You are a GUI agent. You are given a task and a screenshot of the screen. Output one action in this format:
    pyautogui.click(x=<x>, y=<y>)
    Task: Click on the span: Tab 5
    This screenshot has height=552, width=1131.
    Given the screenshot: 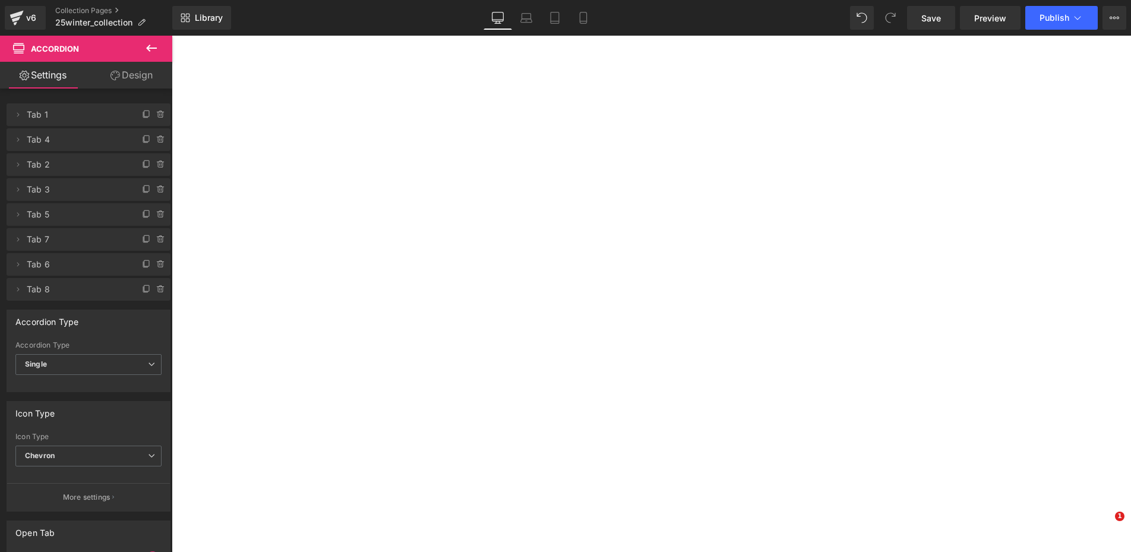 What is the action you would take?
    pyautogui.click(x=77, y=214)
    